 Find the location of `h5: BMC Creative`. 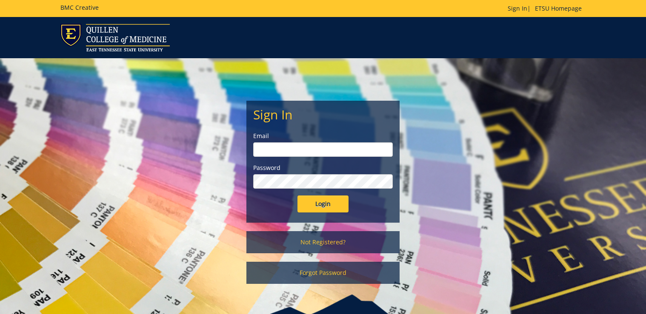

h5: BMC Creative is located at coordinates (80, 7).